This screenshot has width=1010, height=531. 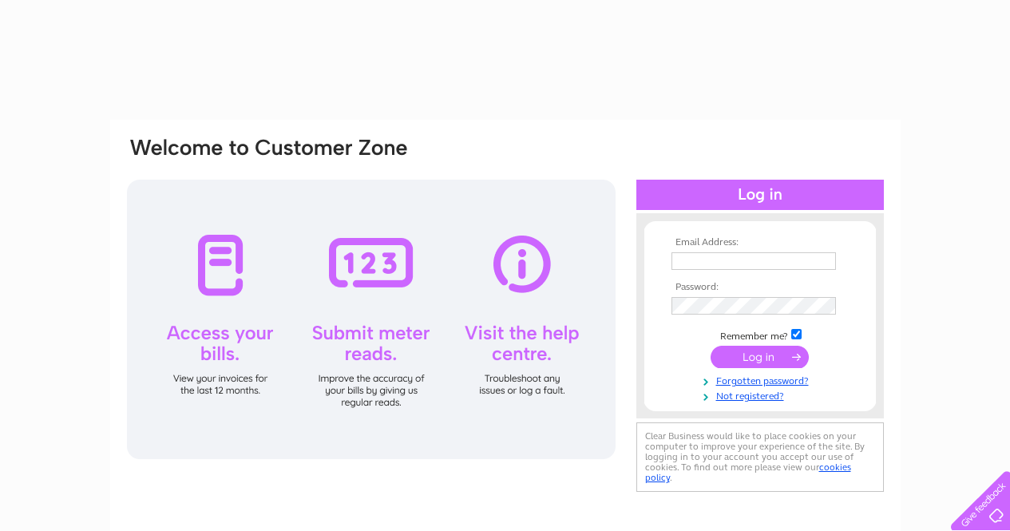 What do you see at coordinates (762, 395) in the screenshot?
I see `a: Not registered?` at bounding box center [762, 395].